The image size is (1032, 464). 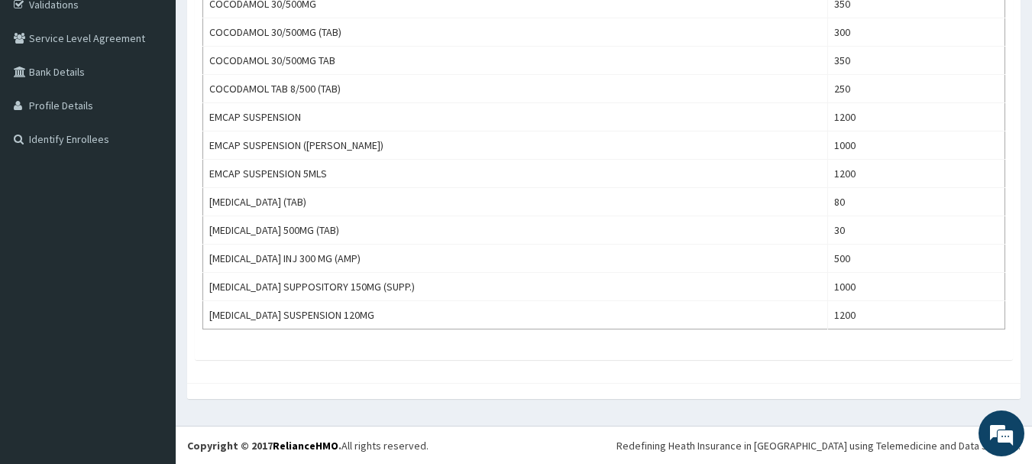 What do you see at coordinates (264, 445) in the screenshot?
I see `strong: Copyright © 2017 .` at bounding box center [264, 445].